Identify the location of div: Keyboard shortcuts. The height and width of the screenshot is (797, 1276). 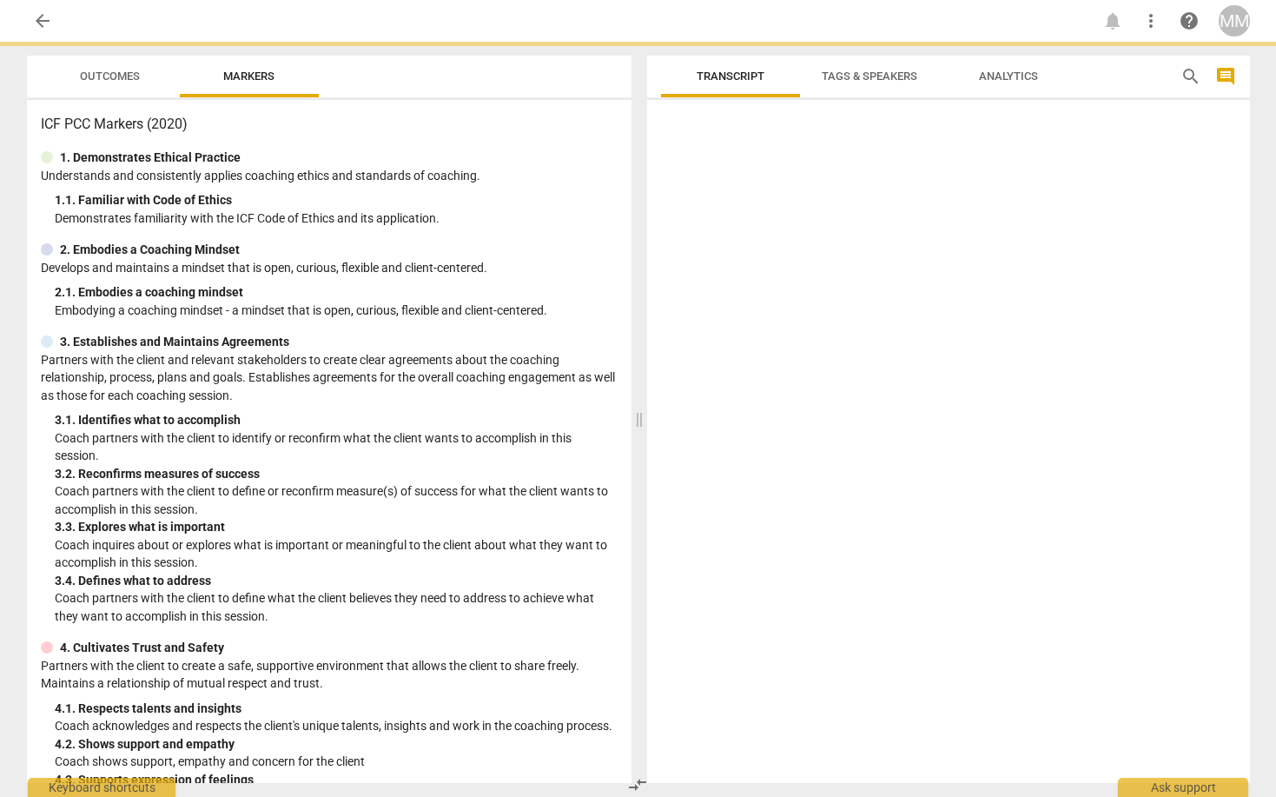
(102, 787).